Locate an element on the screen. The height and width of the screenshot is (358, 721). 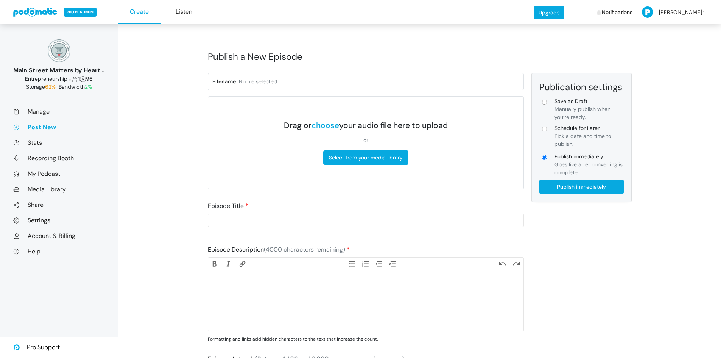
button: Increase Level is located at coordinates (393, 263).